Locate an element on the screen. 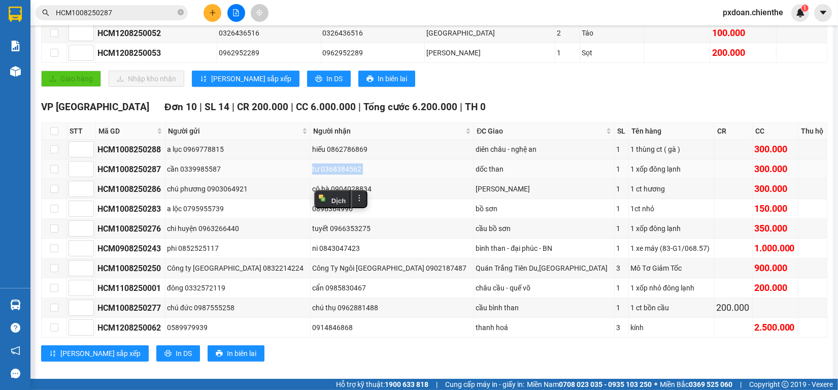 This screenshot has width=838, height=390. strong: 1900 633 818 is located at coordinates (407, 384).